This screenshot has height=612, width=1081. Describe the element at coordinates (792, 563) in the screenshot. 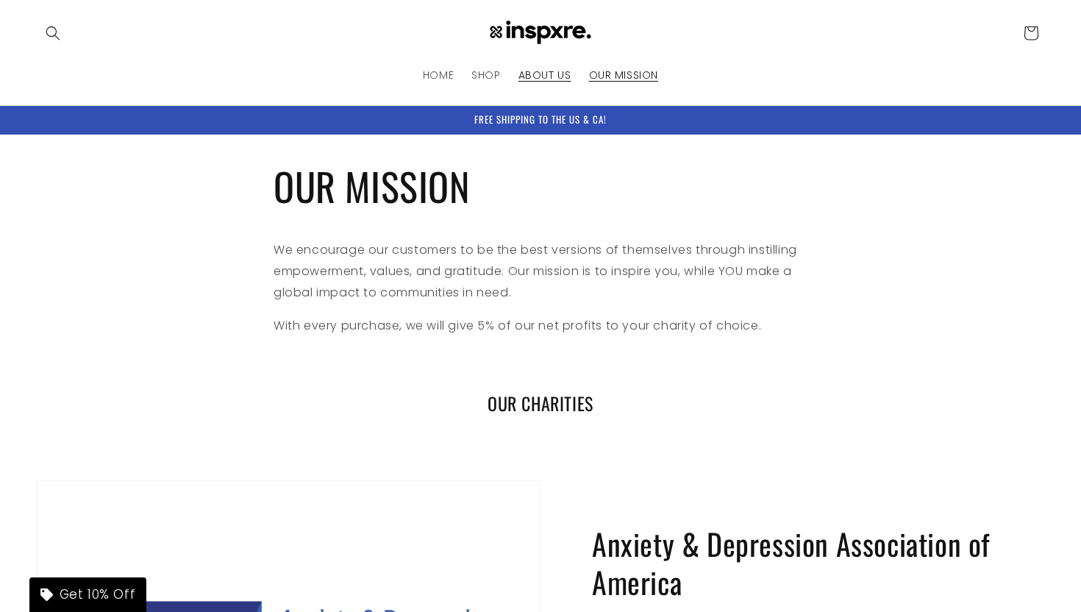

I see `h2: Anxiety & Depression Association of America` at that location.